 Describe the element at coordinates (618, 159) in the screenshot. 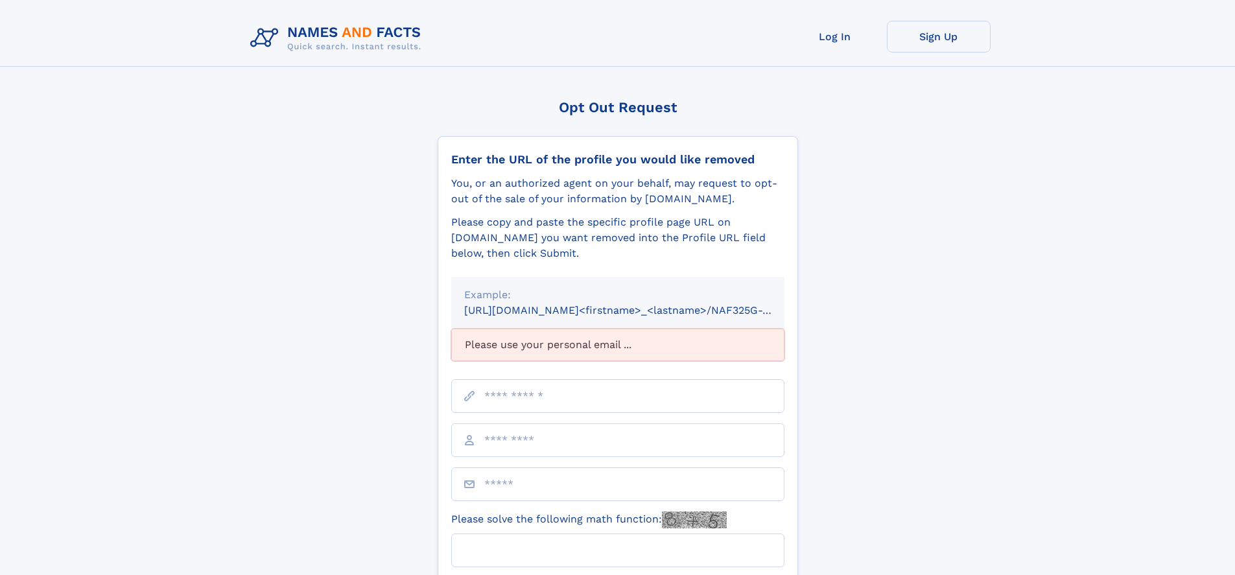

I see `div: Enter the URL of the profile you would like removed` at that location.